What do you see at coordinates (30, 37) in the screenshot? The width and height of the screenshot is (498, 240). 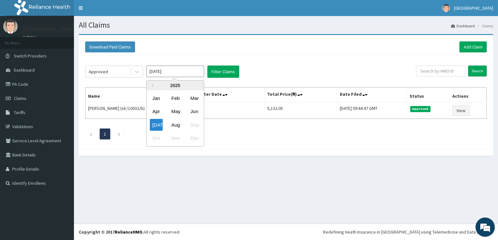 I see `a: Online` at bounding box center [30, 37].